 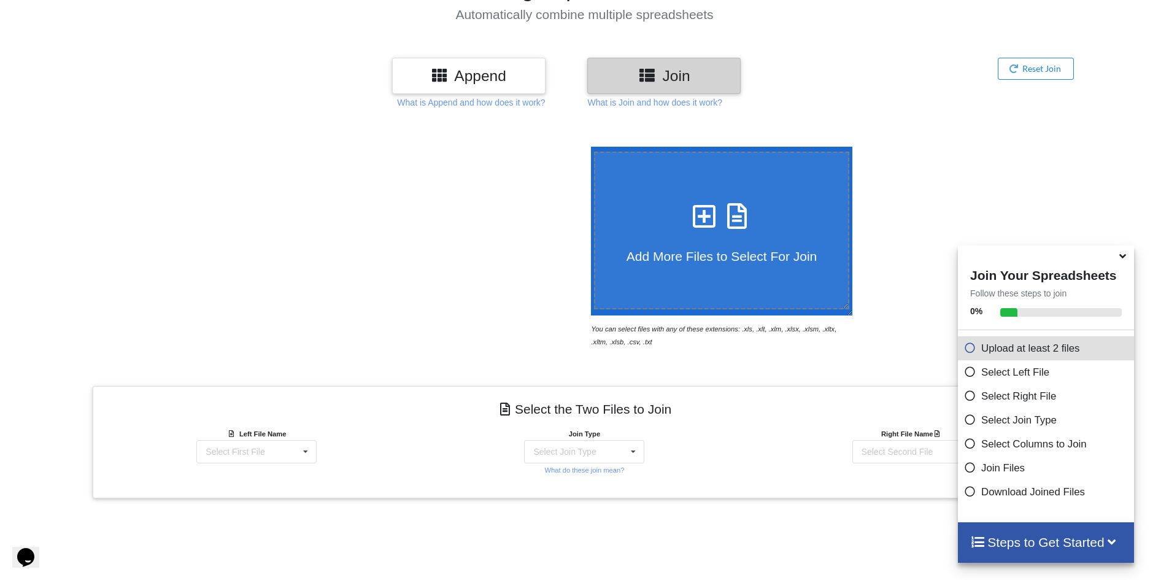 I want to click on div: Select Join Type, so click(x=564, y=451).